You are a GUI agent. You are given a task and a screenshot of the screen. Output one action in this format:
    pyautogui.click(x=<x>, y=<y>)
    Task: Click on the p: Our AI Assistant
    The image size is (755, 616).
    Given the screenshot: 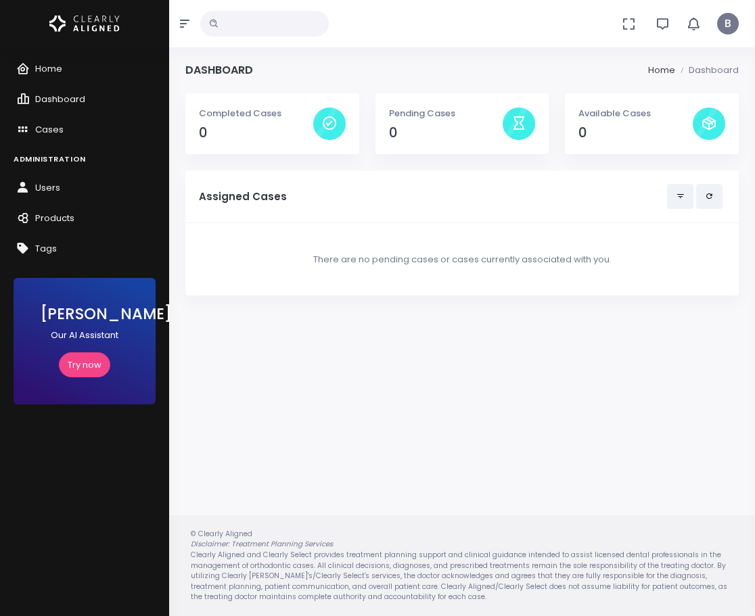 What is the action you would take?
    pyautogui.click(x=85, y=335)
    